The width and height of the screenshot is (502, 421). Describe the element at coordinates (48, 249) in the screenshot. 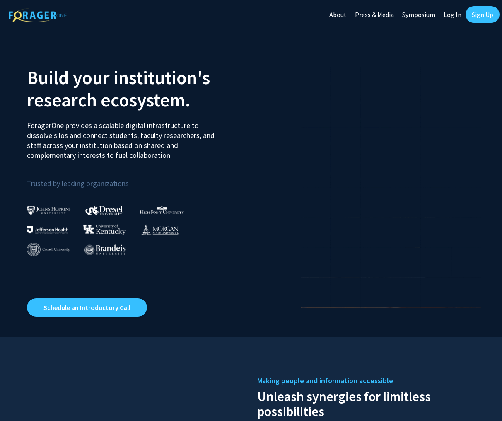

I see `img: Cornell University` at that location.